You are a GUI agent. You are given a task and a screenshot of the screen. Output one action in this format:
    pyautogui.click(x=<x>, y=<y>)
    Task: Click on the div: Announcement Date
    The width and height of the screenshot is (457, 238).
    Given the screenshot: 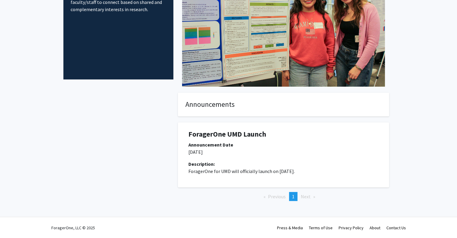 What is the action you would take?
    pyautogui.click(x=283, y=145)
    